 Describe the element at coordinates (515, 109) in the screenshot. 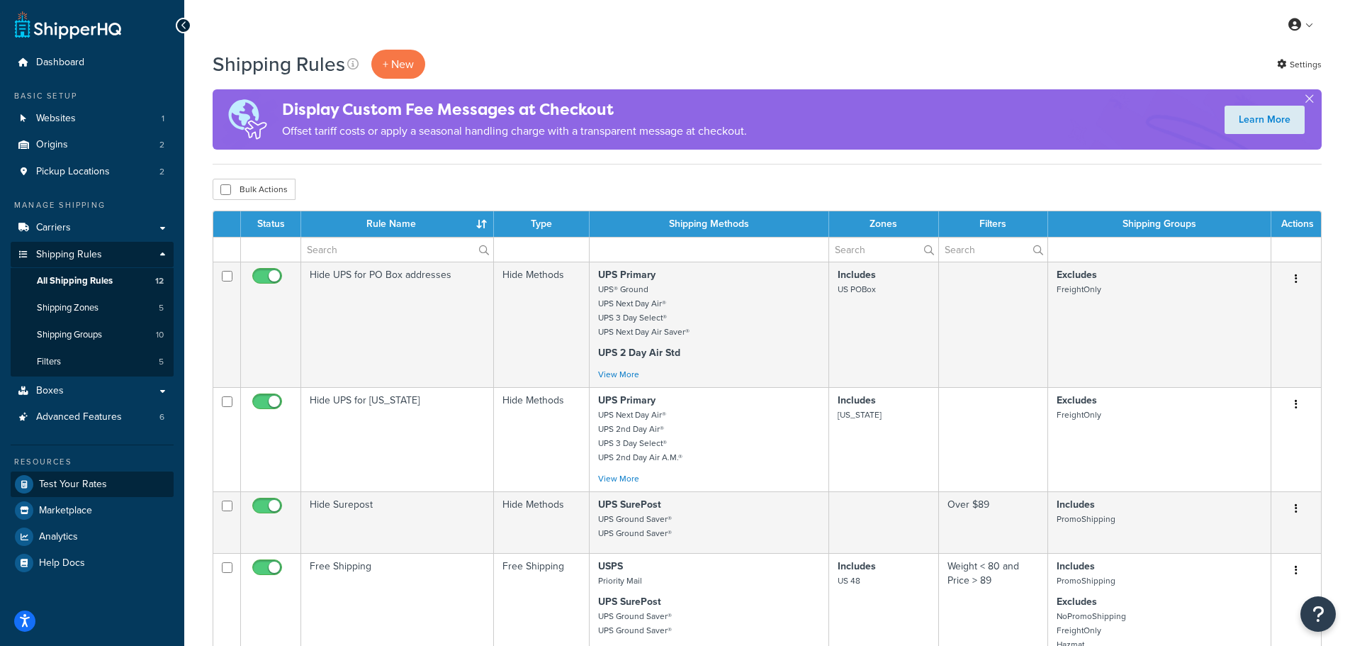

I see `h4: Display Custom Fee Messages at Checkout` at that location.